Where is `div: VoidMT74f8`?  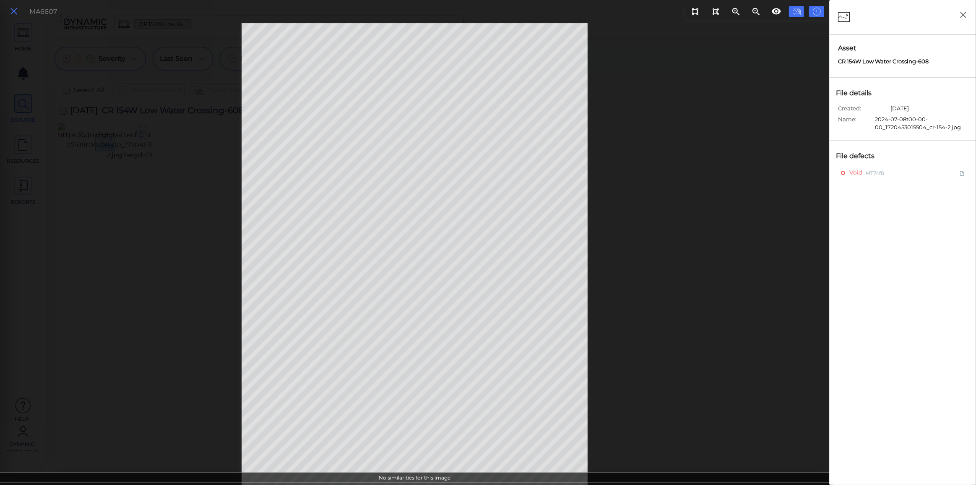
div: VoidMT74f8 is located at coordinates (903, 173).